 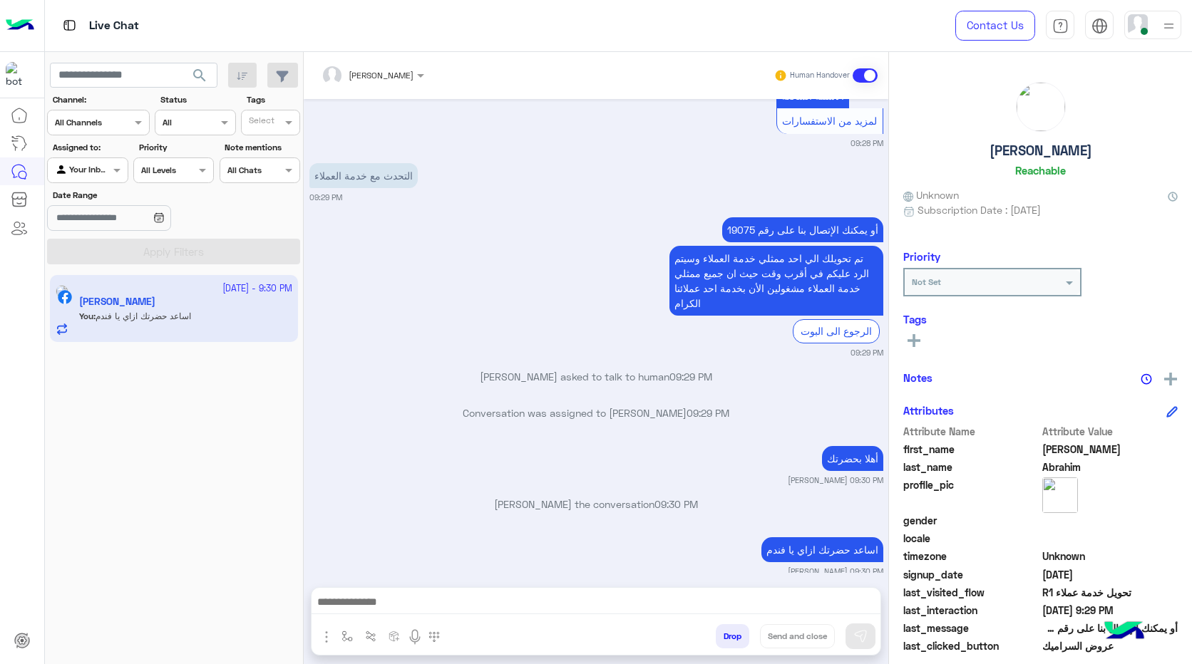 What do you see at coordinates (133, 195) in the screenshot?
I see `label: Date Range` at bounding box center [133, 195].